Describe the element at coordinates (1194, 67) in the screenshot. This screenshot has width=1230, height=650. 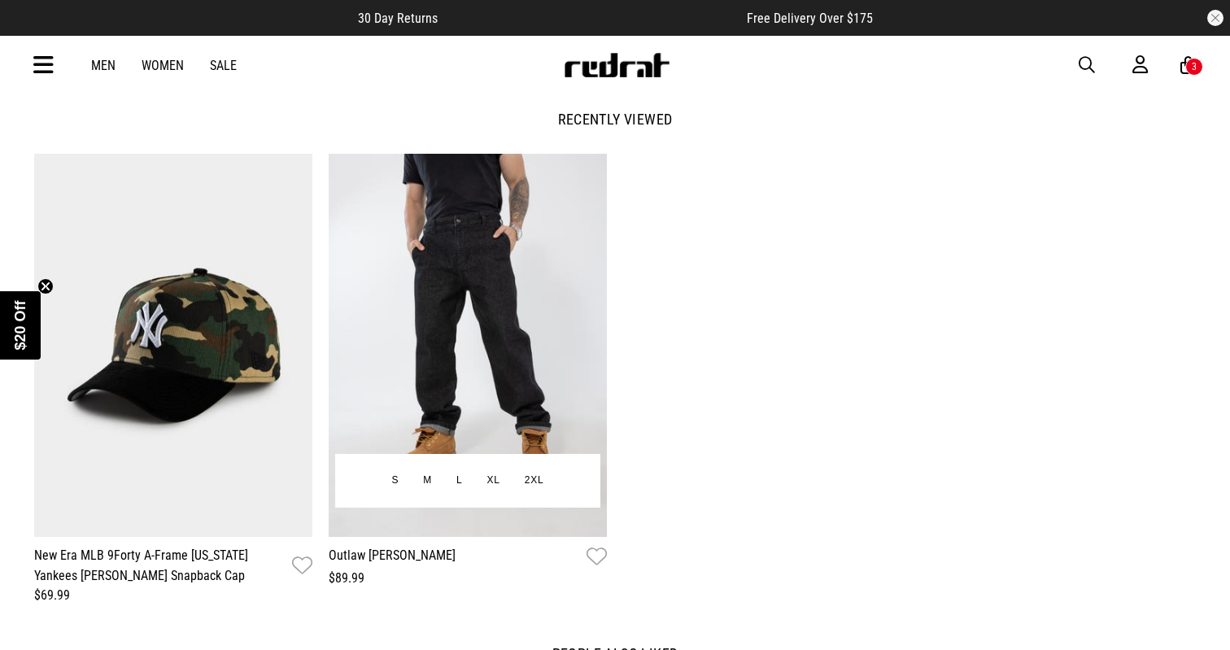
I see `div: 3` at that location.